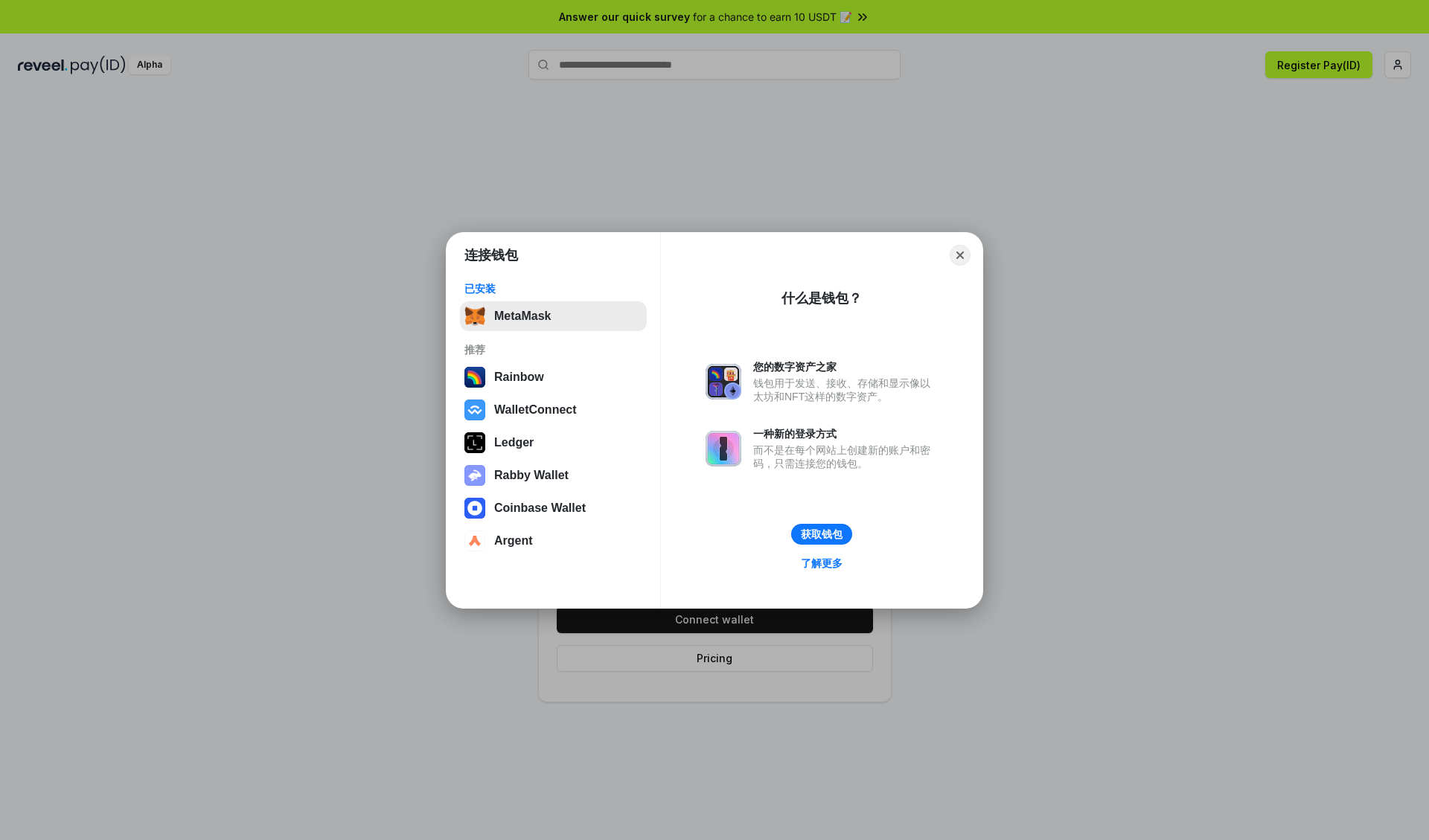 Image resolution: width=1429 pixels, height=840 pixels. I want to click on button: WalletConnect, so click(553, 410).